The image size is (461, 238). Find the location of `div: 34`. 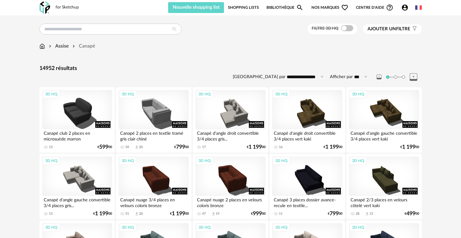

div: 34 is located at coordinates (127, 147).